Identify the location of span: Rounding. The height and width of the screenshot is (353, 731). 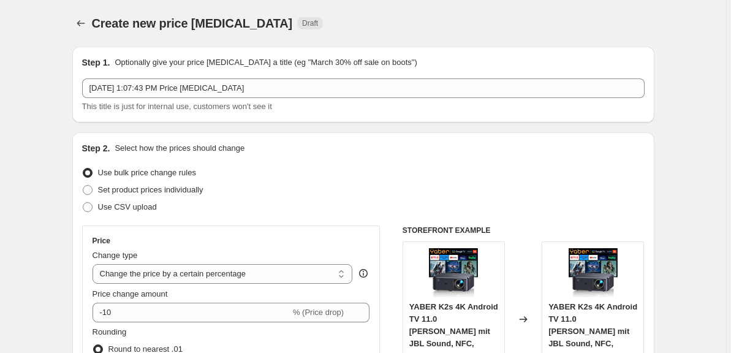
(110, 331).